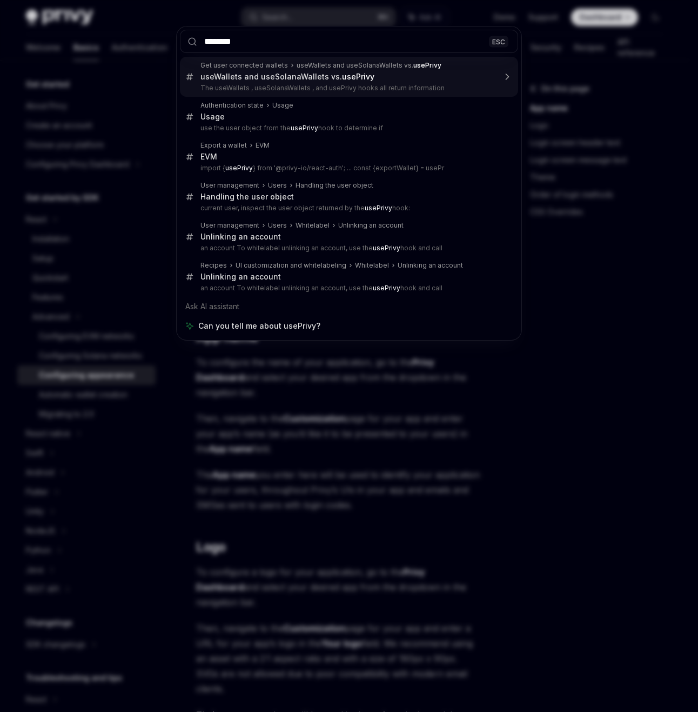  I want to click on div: UI customization and whitelabeling, so click(291, 265).